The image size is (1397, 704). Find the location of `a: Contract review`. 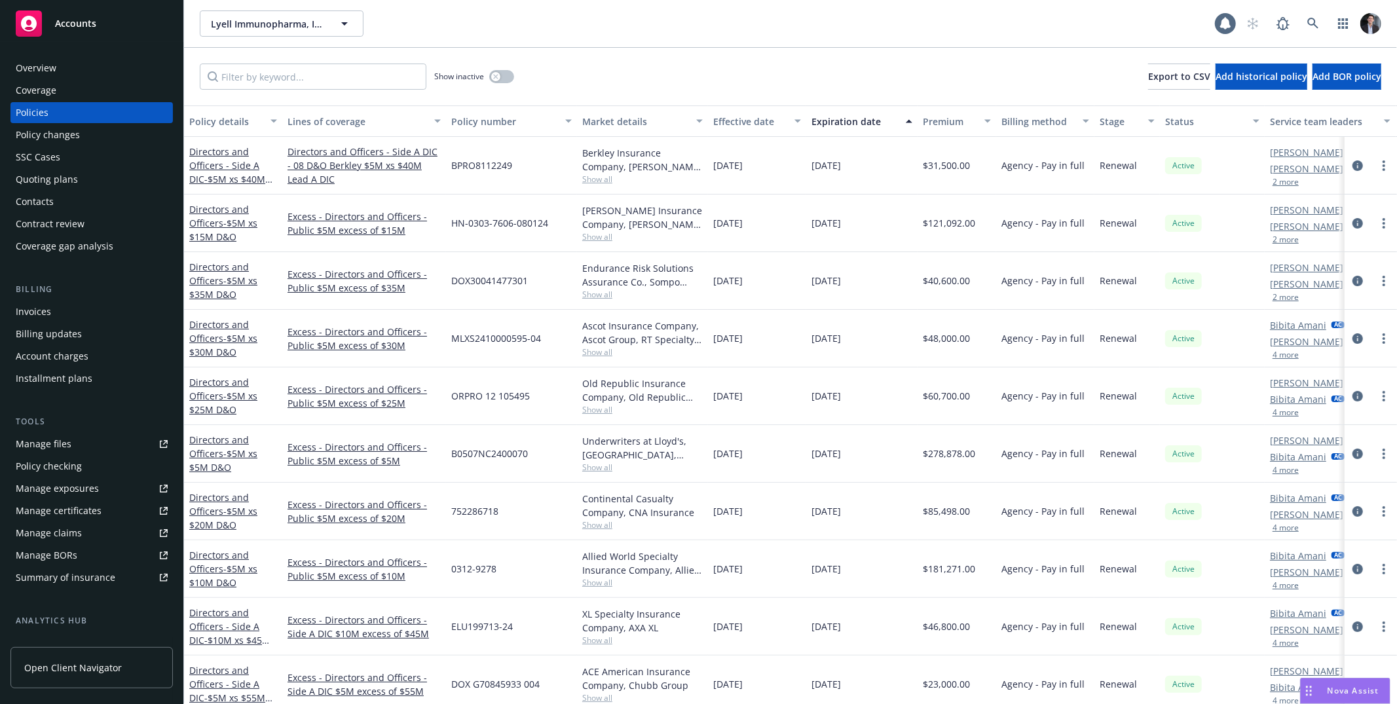

a: Contract review is located at coordinates (92, 224).